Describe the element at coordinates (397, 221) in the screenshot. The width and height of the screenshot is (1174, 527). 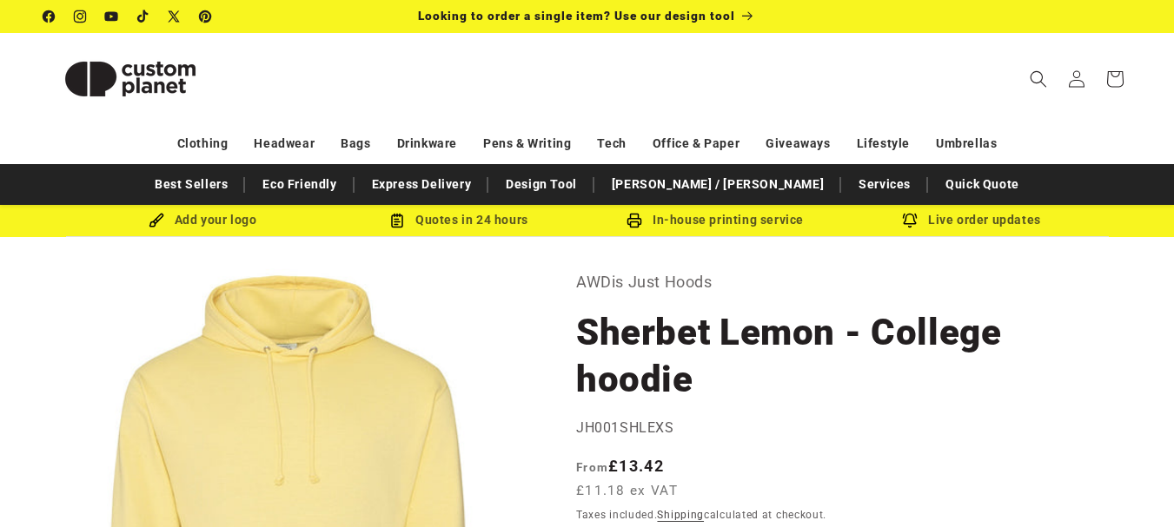
I see `img: Order Updates Icon` at that location.